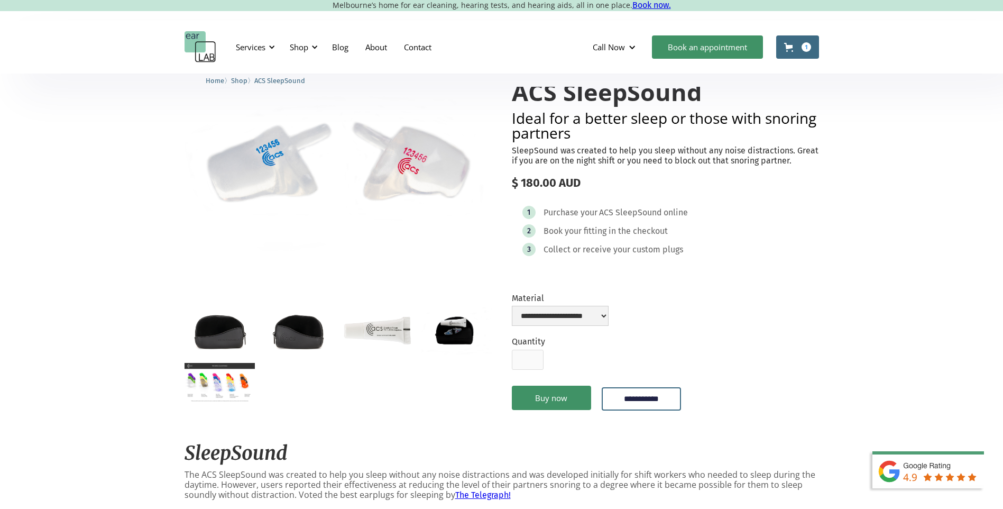 The width and height of the screenshot is (1003, 509). Describe the element at coordinates (236, 453) in the screenshot. I see `em: SleepSound` at that location.